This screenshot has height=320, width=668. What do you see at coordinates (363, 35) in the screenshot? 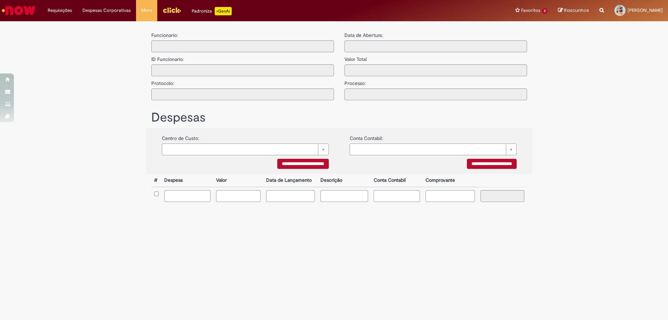
I see `label: Data de Abertura:` at bounding box center [363, 35].